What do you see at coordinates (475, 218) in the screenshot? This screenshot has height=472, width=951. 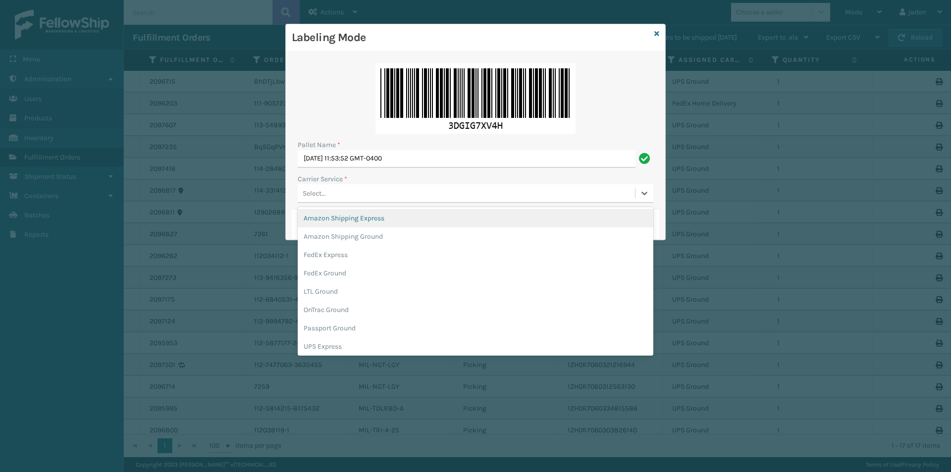 I see `div: Amazon Shipping Express` at bounding box center [475, 218].